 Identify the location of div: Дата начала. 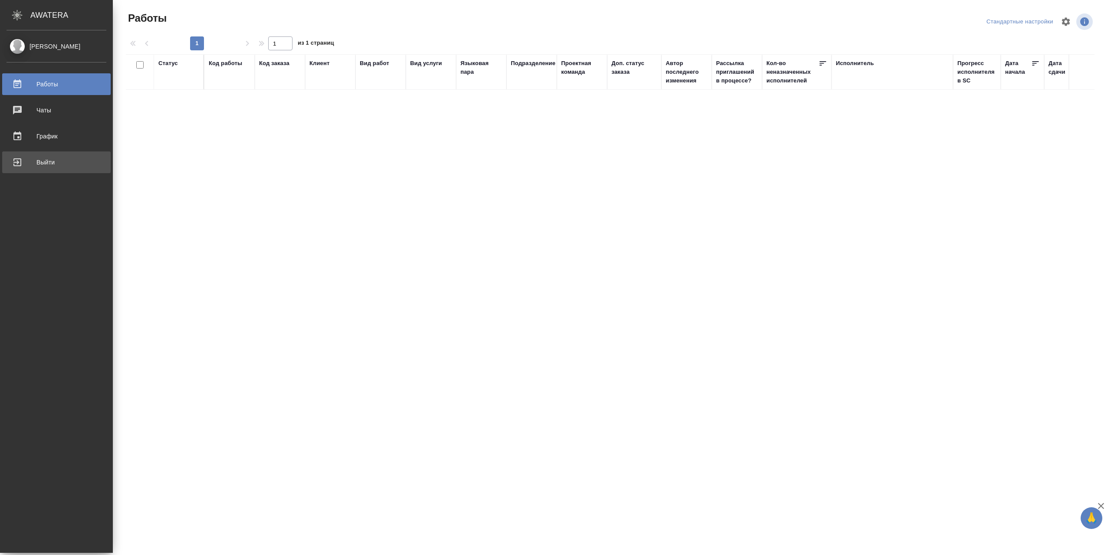
(1018, 68).